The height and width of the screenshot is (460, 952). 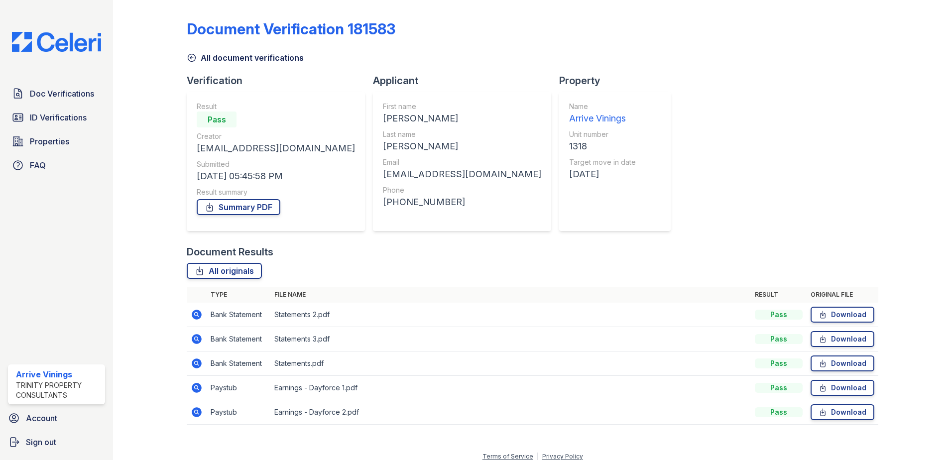 I want to click on div: Document Results, so click(x=230, y=252).